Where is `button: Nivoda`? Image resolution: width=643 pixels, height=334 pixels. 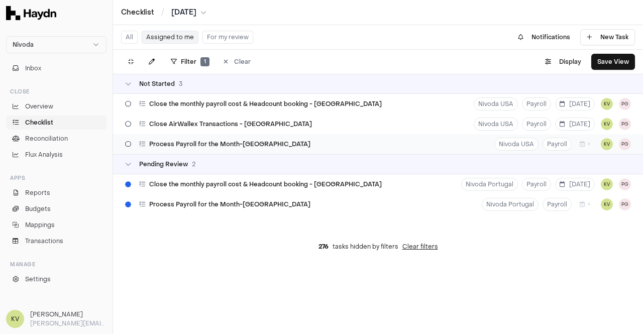 button: Nivoda is located at coordinates (56, 45).